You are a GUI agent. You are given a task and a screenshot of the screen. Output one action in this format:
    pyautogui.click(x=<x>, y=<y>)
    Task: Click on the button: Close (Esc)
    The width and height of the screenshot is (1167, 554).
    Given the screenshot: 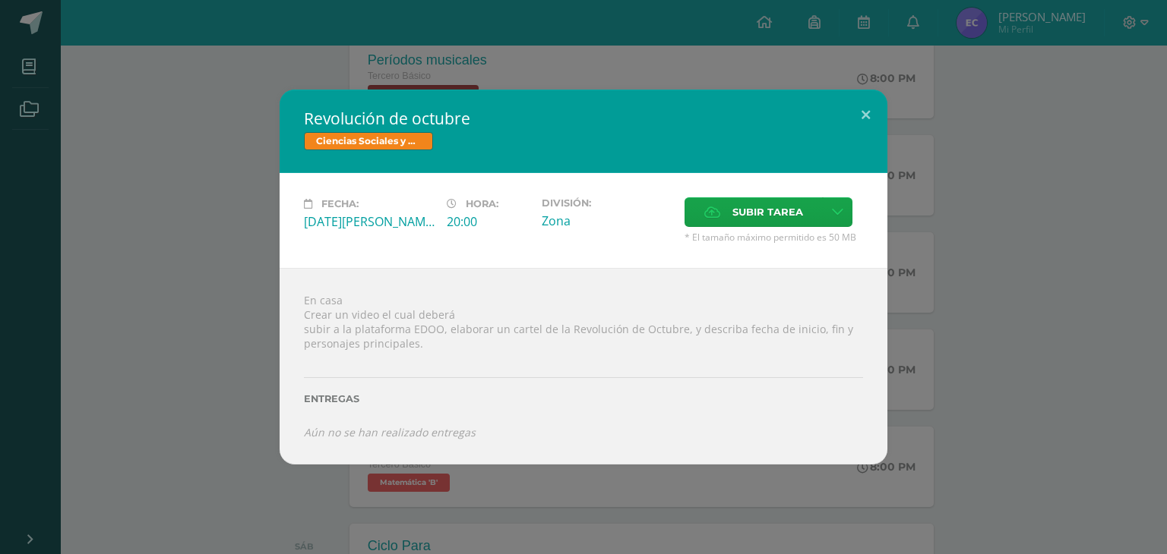 What is the action you would take?
    pyautogui.click(x=865, y=115)
    